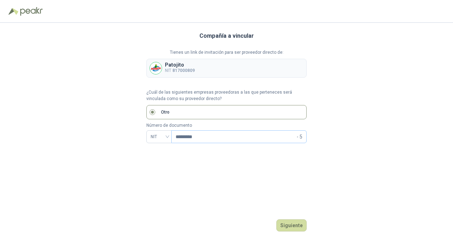 The image size is (453, 240). What do you see at coordinates (300, 137) in the screenshot?
I see `span: - 5` at bounding box center [300, 137].